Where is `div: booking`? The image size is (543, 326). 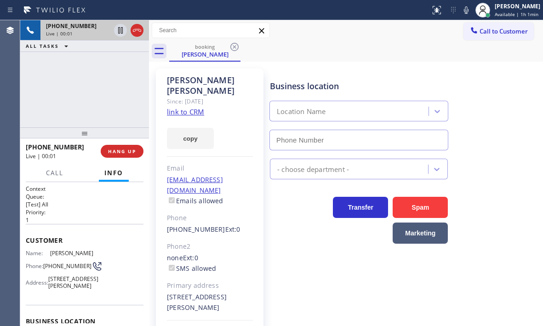 div: booking is located at coordinates (205, 46).